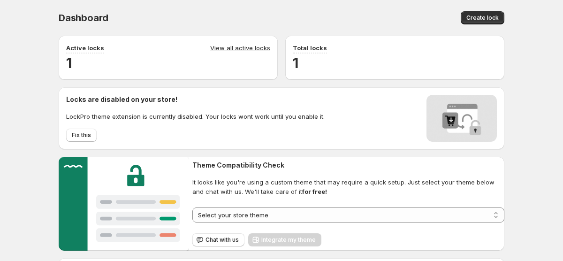  What do you see at coordinates (240, 48) in the screenshot?
I see `a: View all active locks` at bounding box center [240, 48].